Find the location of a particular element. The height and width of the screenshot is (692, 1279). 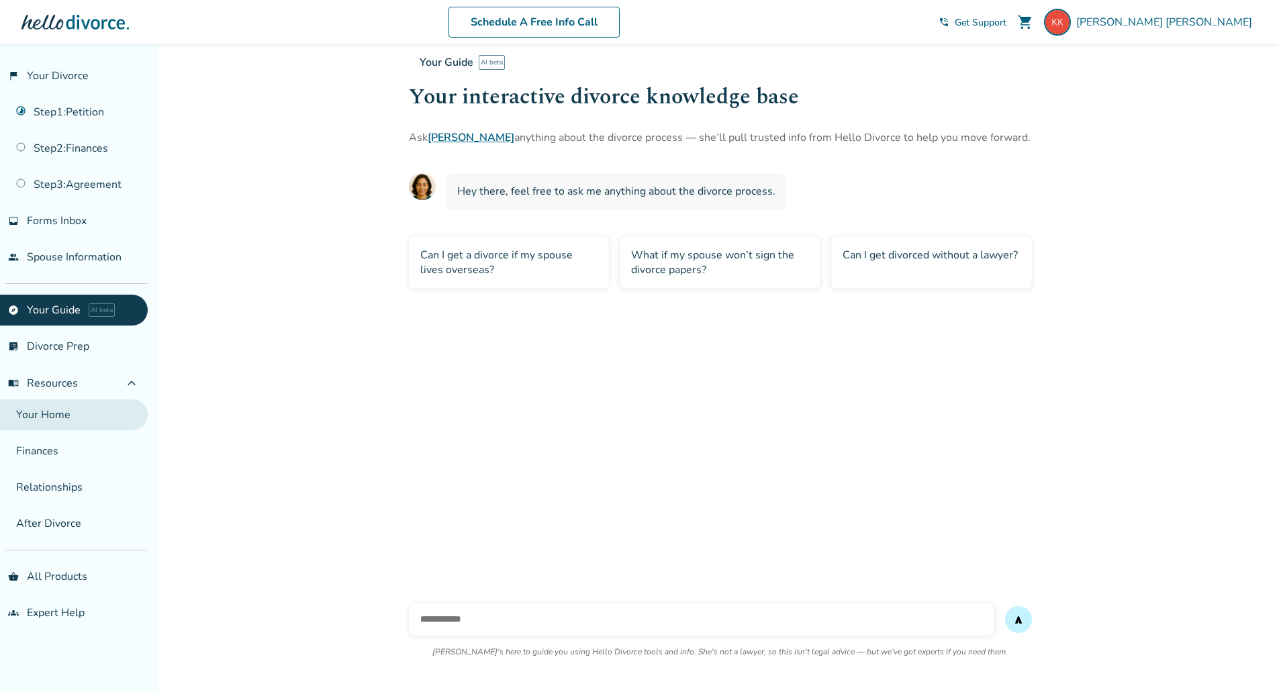

div: Can I get divorced without a lawyer? is located at coordinates (931, 262).